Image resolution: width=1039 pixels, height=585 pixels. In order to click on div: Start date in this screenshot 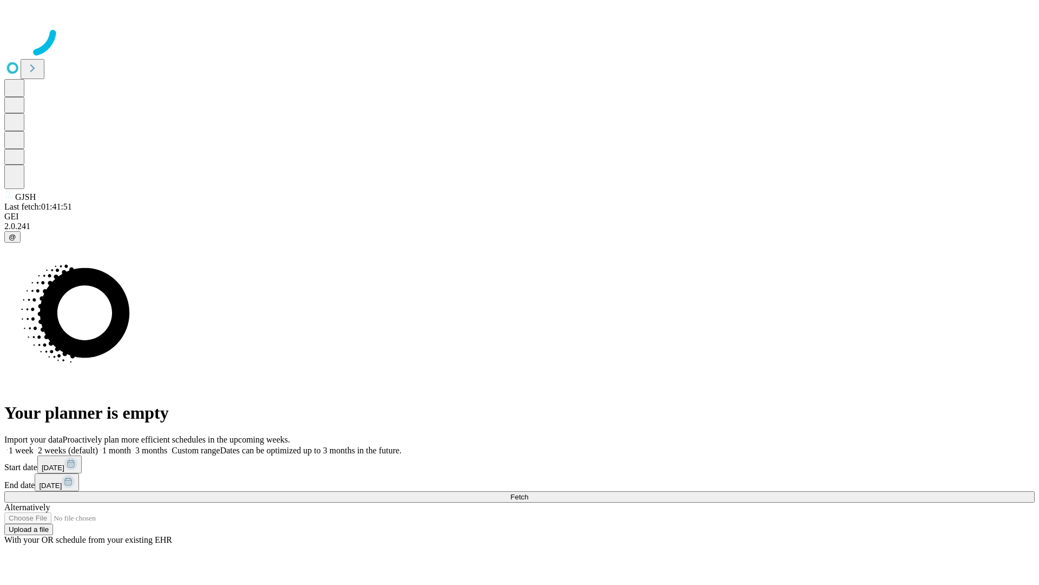, I will do `click(520, 464)`.